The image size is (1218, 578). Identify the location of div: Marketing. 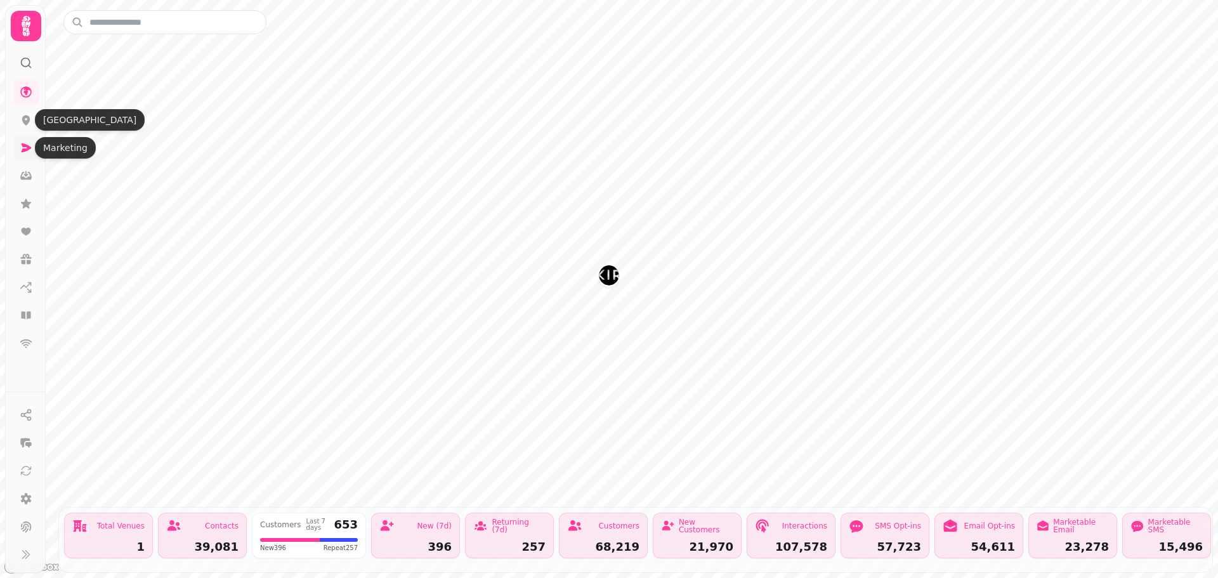
(65, 148).